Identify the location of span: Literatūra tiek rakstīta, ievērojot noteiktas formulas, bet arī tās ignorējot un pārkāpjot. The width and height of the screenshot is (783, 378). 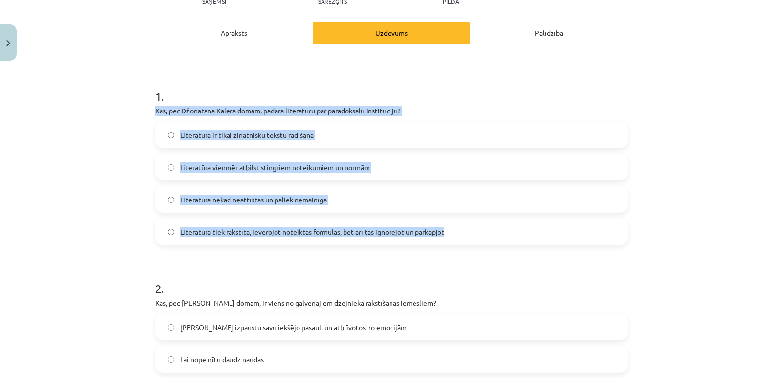
(312, 232).